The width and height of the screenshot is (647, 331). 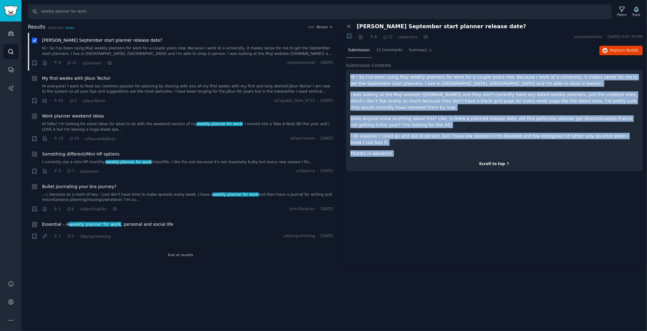 What do you see at coordinates (495, 139) in the screenshot?
I see `p: I do suppose I could go and ask in person, but I have low spoons (=I'm disabled and low energy)so...` at bounding box center [495, 139].